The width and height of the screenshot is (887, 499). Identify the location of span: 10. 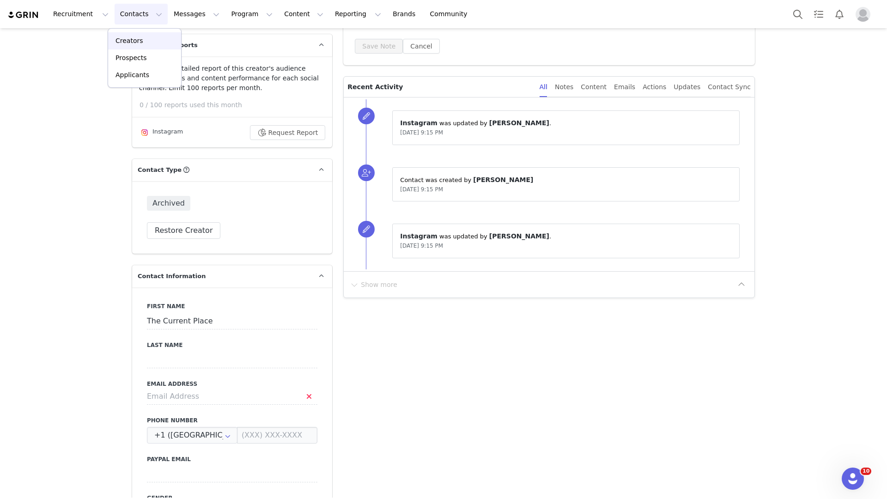
(866, 471).